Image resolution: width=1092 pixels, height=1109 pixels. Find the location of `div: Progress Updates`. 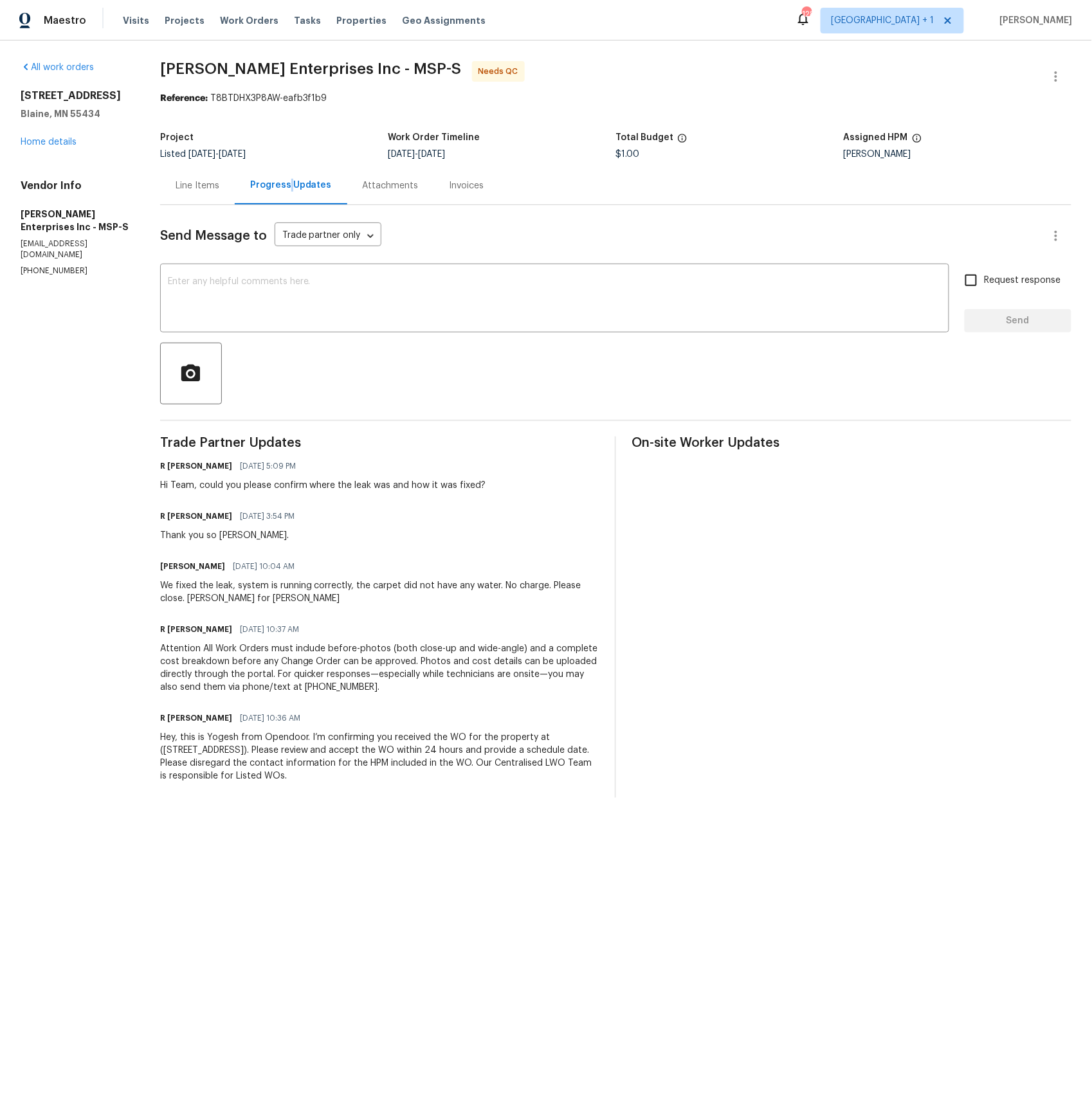

div: Progress Updates is located at coordinates (290, 185).